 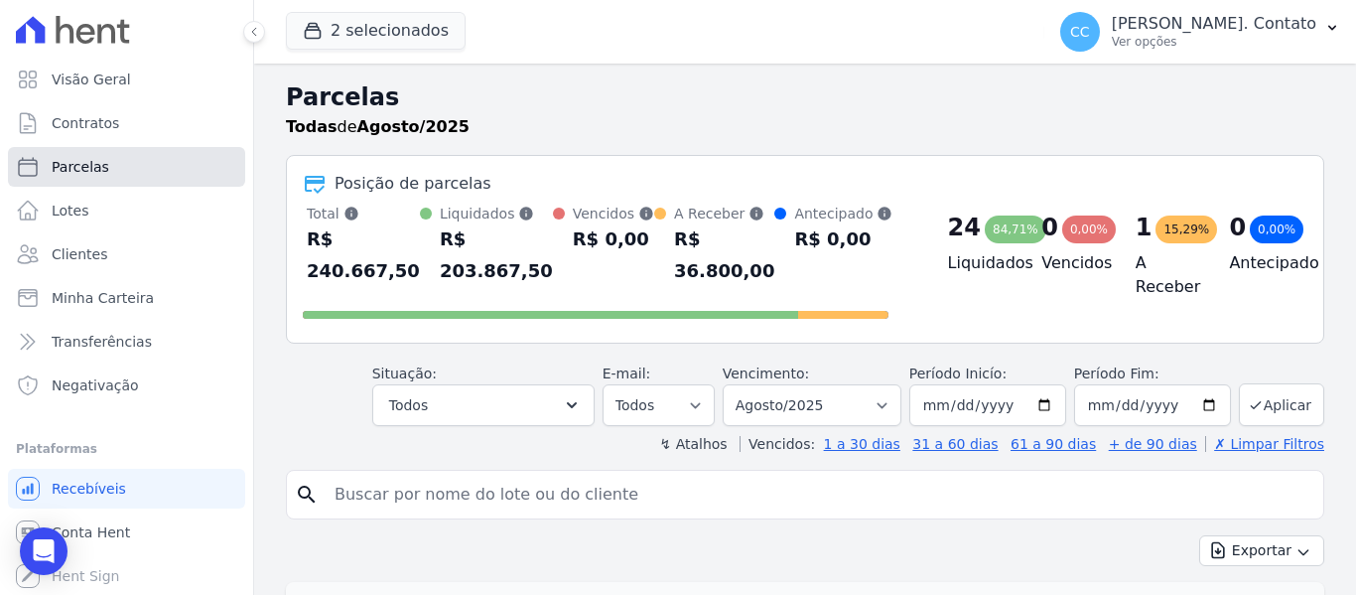 I want to click on a: Conta Hent, so click(x=126, y=532).